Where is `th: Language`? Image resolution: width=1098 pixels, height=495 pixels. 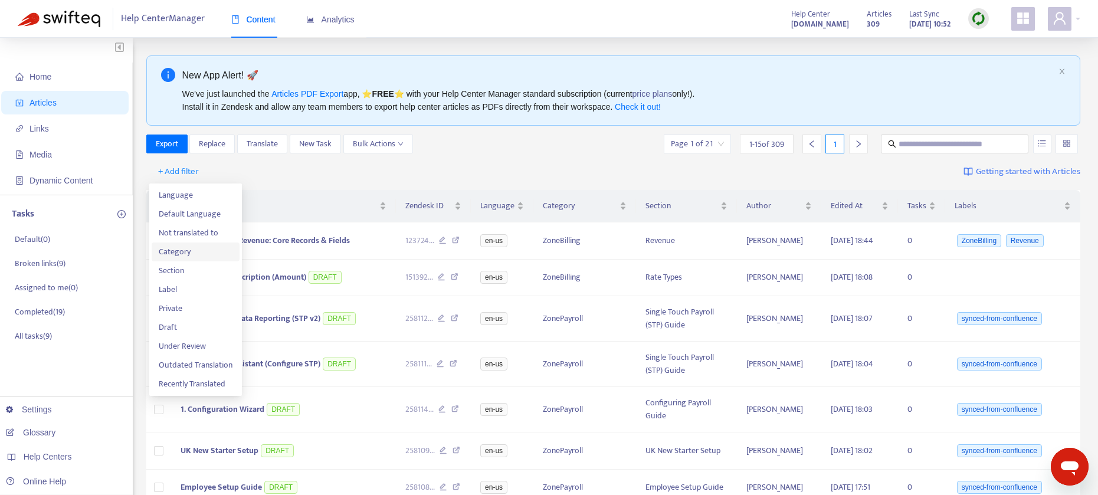
th: Language is located at coordinates (502, 206).